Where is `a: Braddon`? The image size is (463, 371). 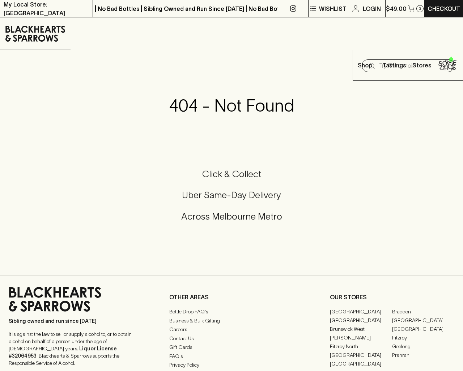
a: Braddon is located at coordinates (423, 311).